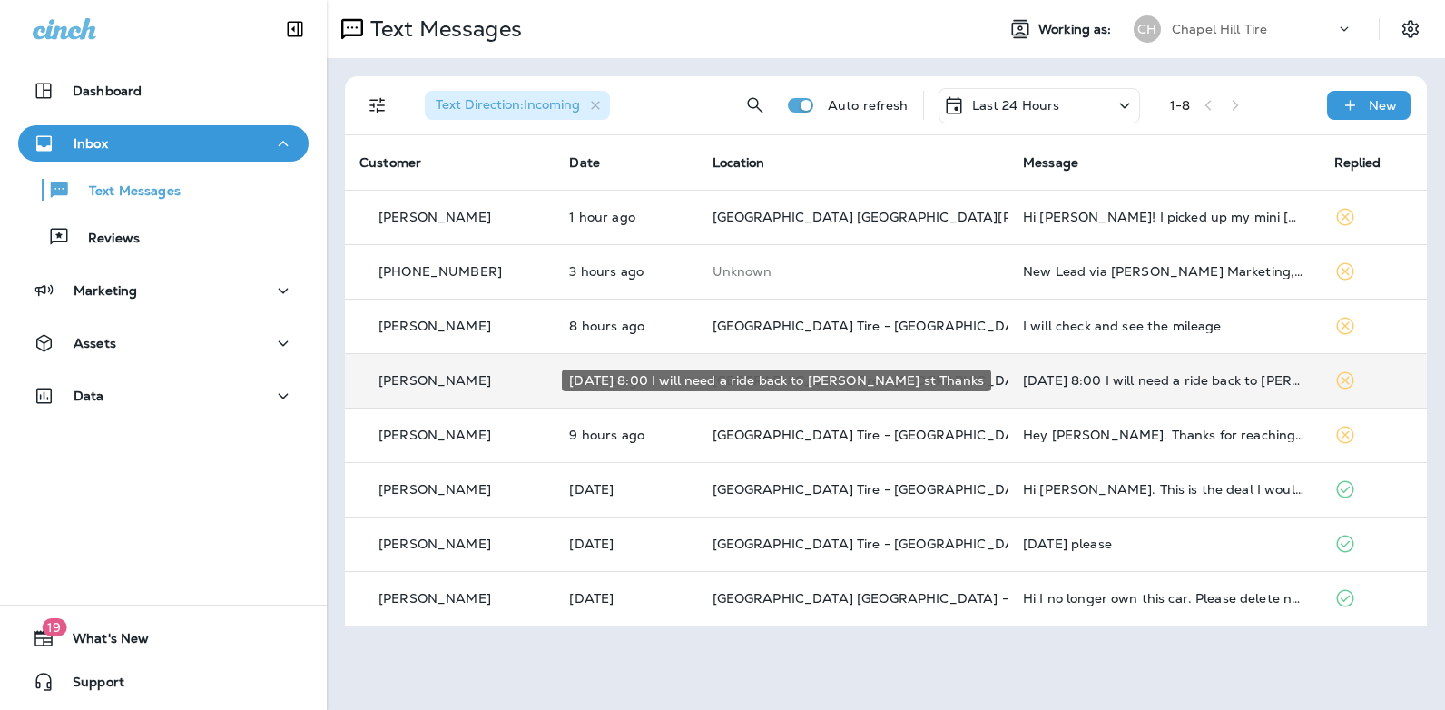  I want to click on button: 19What's New, so click(163, 638).